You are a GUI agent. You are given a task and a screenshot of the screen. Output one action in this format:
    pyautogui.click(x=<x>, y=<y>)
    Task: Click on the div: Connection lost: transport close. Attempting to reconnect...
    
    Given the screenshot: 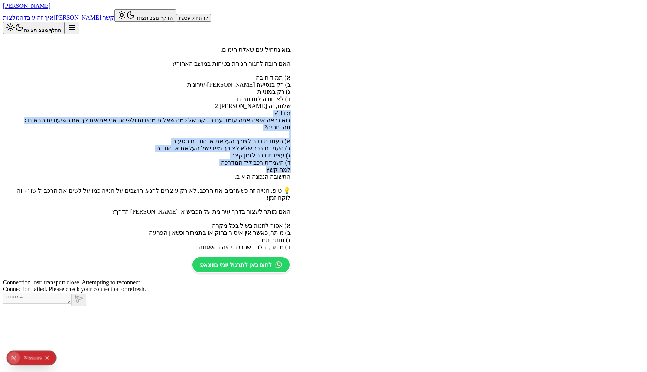 What is the action you would take?
    pyautogui.click(x=147, y=282)
    